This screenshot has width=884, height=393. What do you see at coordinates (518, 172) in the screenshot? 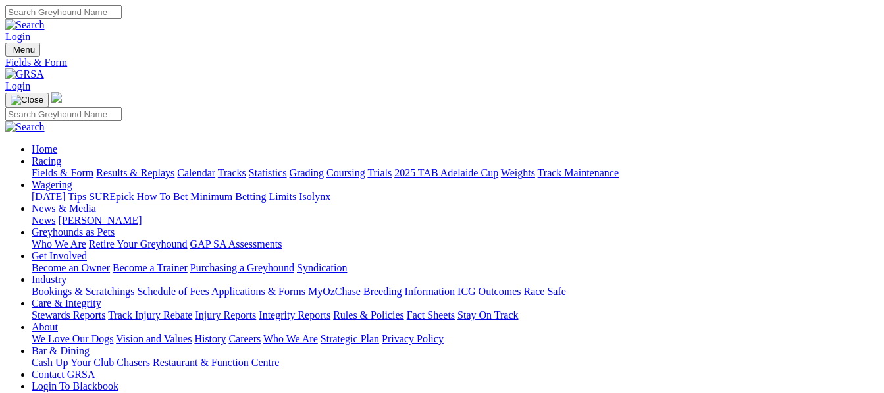
I see `a: Weights` at bounding box center [518, 172].